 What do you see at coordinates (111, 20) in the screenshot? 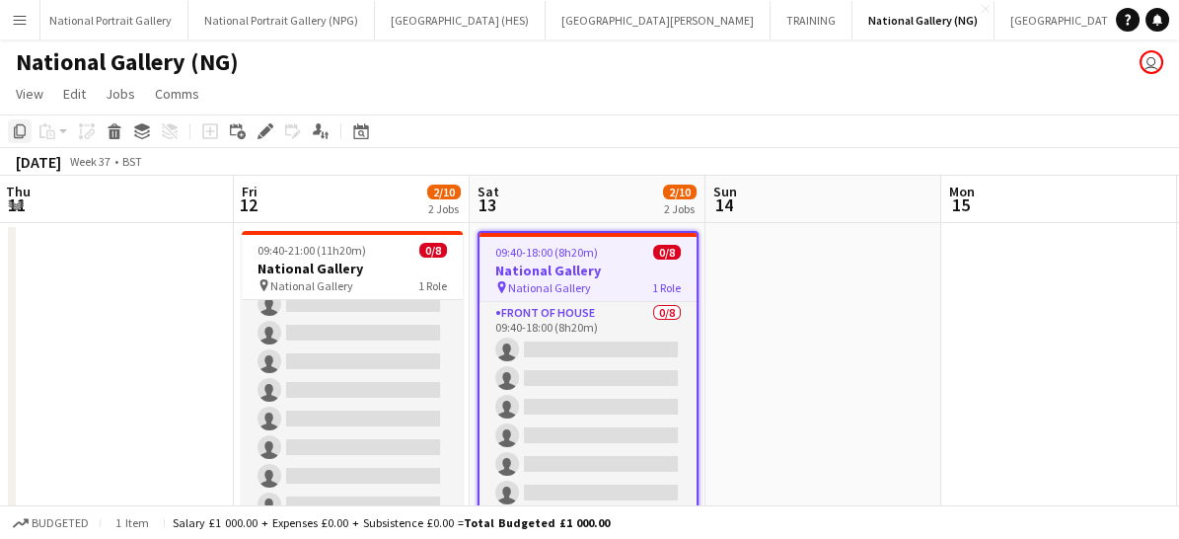
I see `button: National Portrait Gallery` at bounding box center [111, 20].